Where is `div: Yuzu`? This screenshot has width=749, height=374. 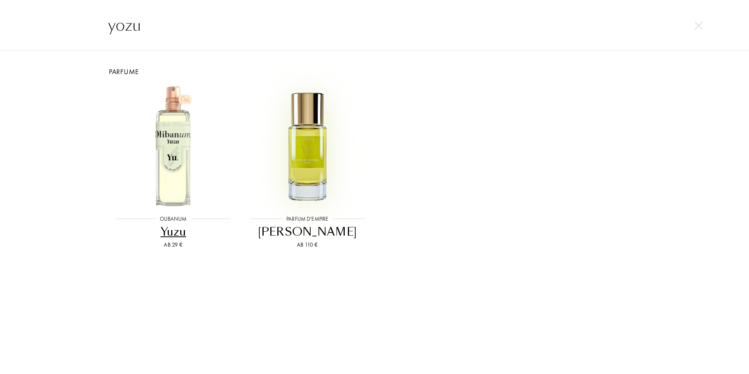 div: Yuzu is located at coordinates (173, 232).